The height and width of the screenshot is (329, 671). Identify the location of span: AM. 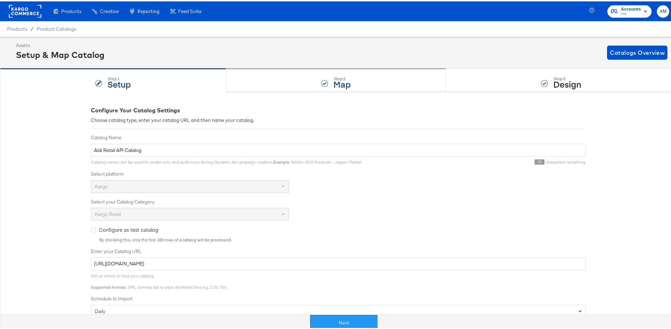
(662, 10).